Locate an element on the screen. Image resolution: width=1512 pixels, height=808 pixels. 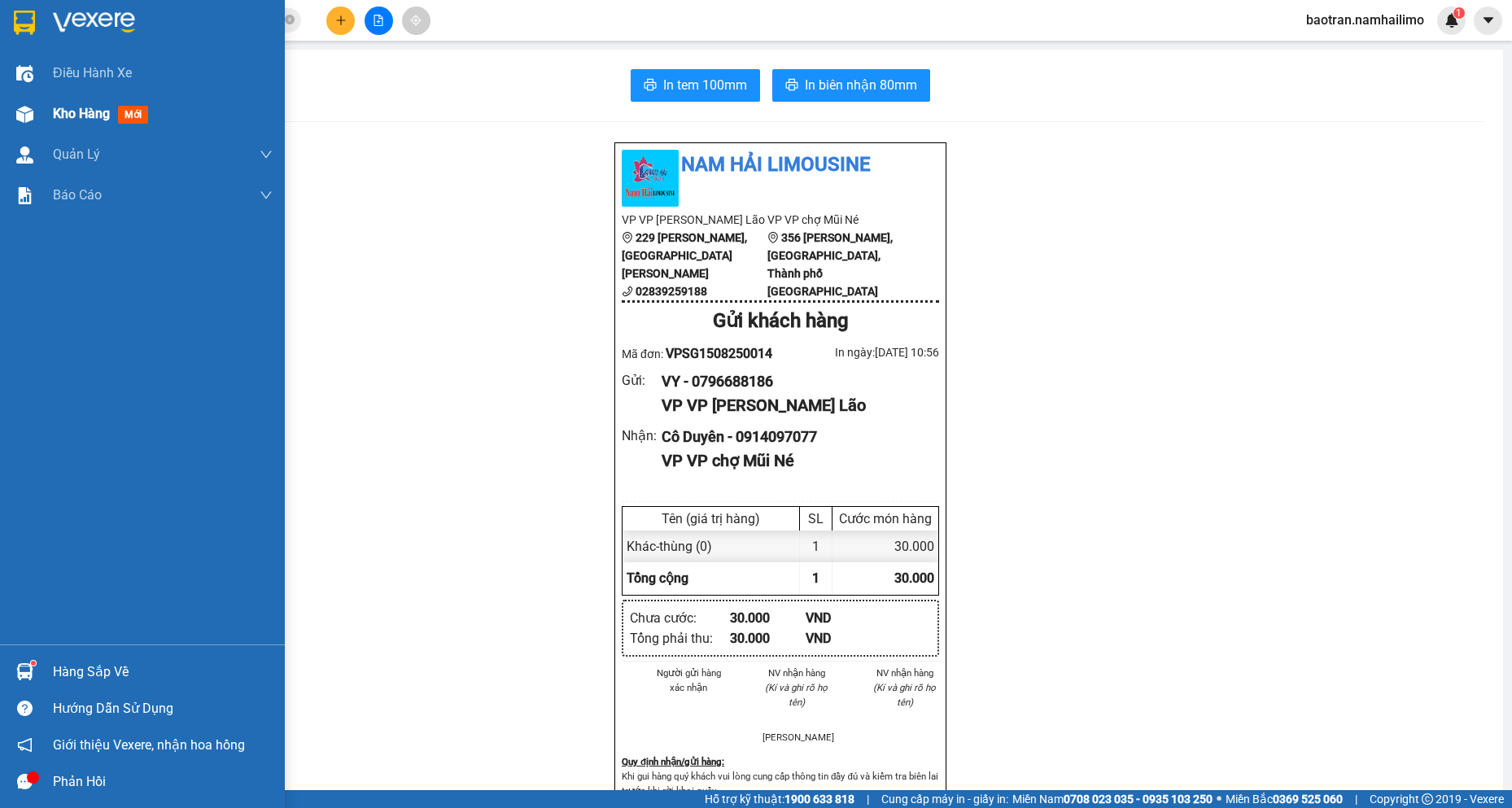
span: VPSG1508250014 is located at coordinates (718, 353).